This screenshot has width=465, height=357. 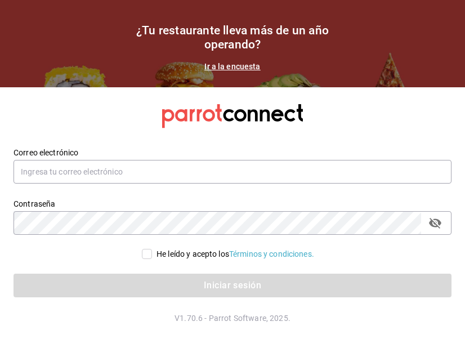 What do you see at coordinates (436, 223) in the screenshot?
I see `button: passwordField` at bounding box center [436, 223].